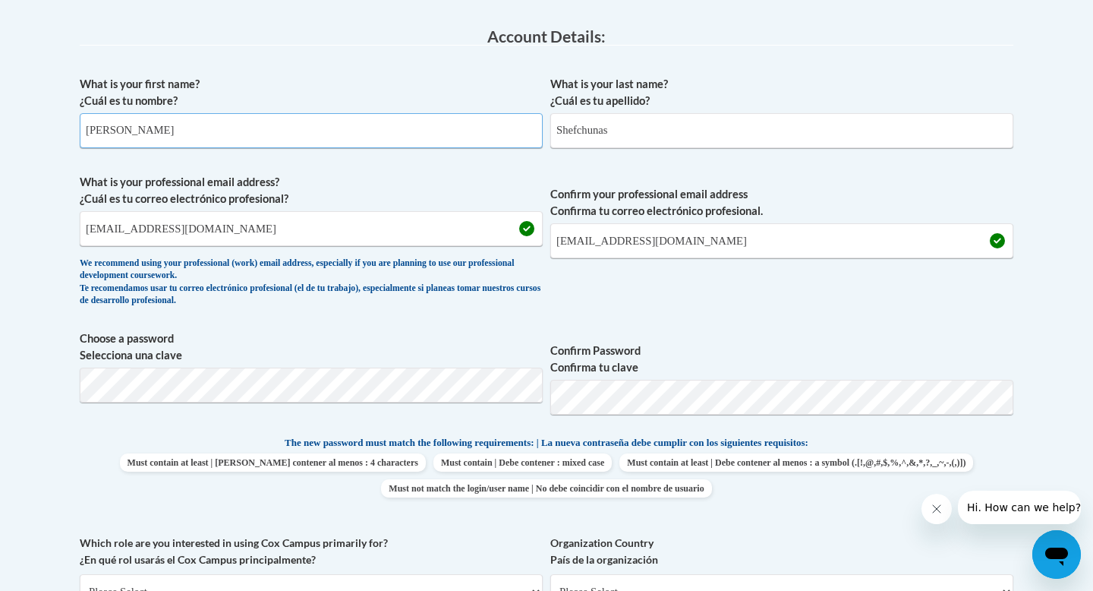 The image size is (1093, 591). What do you see at coordinates (782, 551) in the screenshot?
I see `label: Organization Country País de la organización` at bounding box center [782, 551].